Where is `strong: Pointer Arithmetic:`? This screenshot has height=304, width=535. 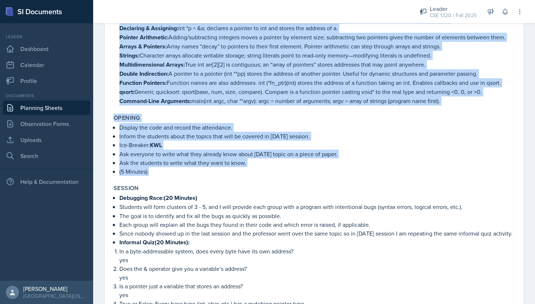 strong: Pointer Arithmetic: is located at coordinates (144, 37).